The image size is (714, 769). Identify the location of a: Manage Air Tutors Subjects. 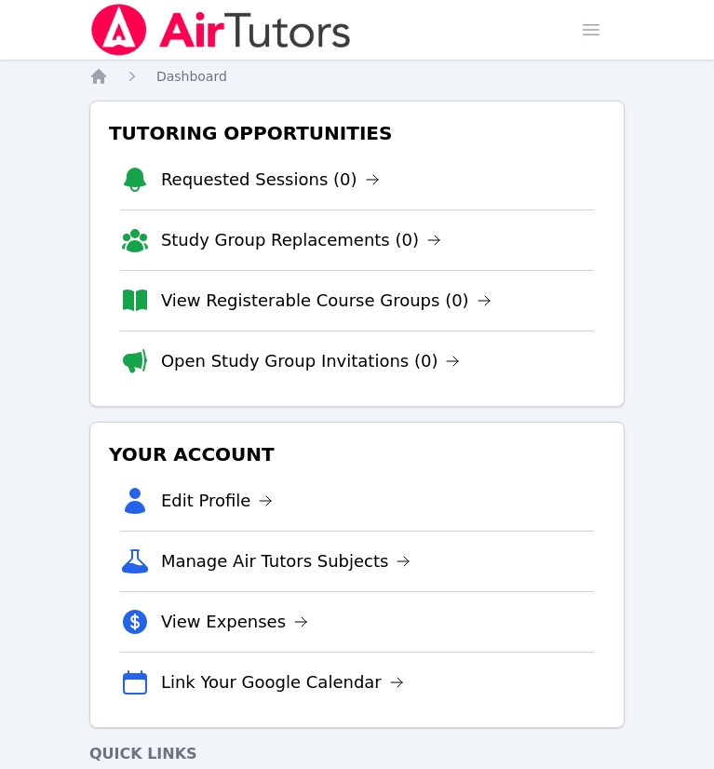
(286, 561).